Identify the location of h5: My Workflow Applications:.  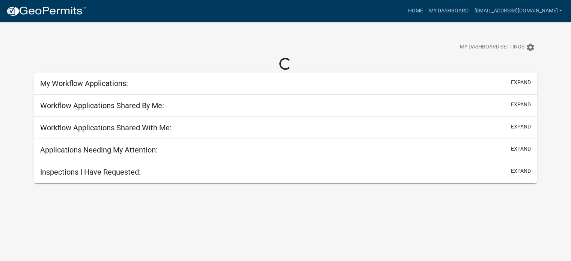
(84, 83).